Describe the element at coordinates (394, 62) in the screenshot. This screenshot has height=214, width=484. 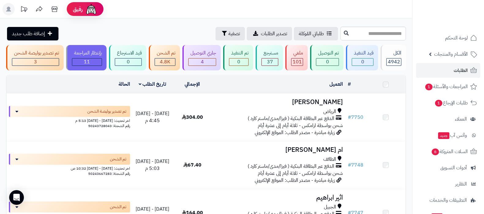
I see `span: 4942` at that location.